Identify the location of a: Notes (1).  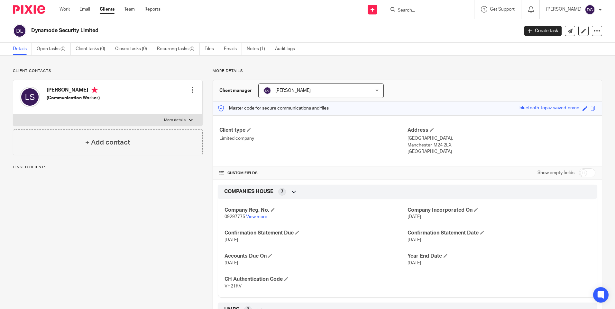
(258, 49).